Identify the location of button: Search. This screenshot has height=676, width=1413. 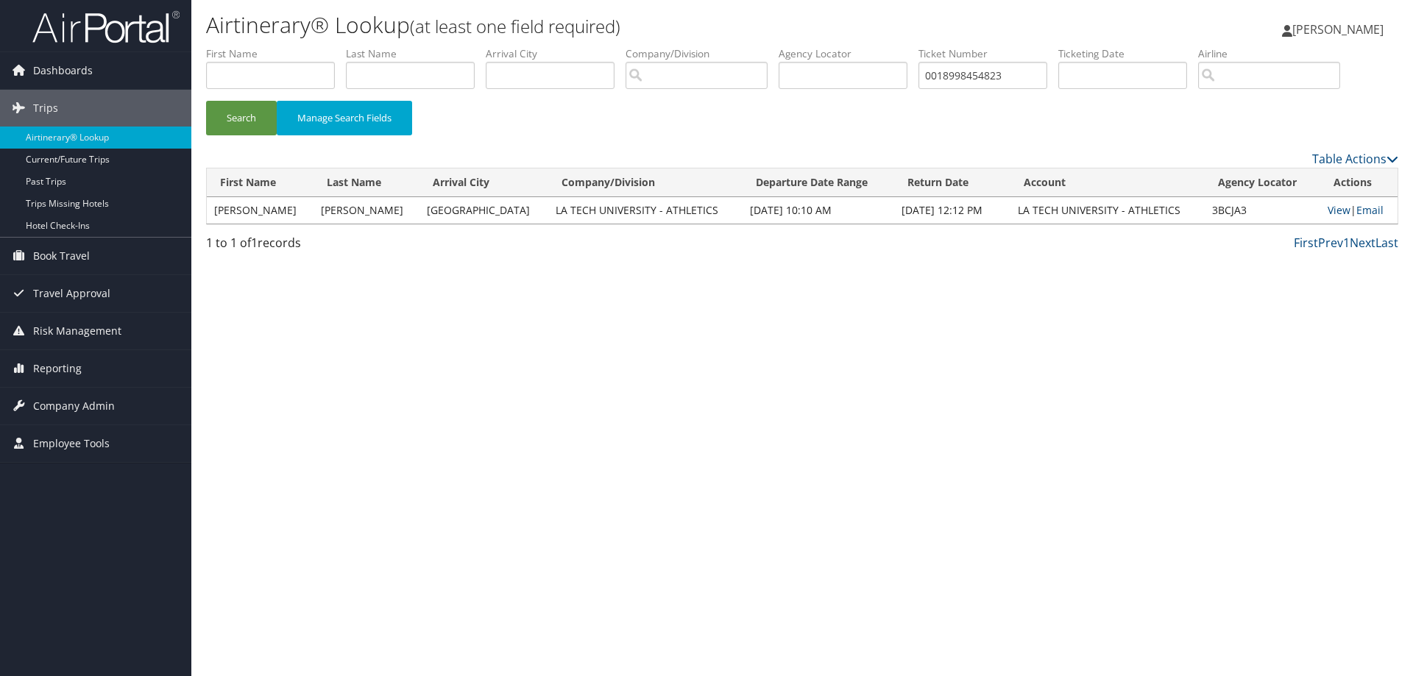
(241, 118).